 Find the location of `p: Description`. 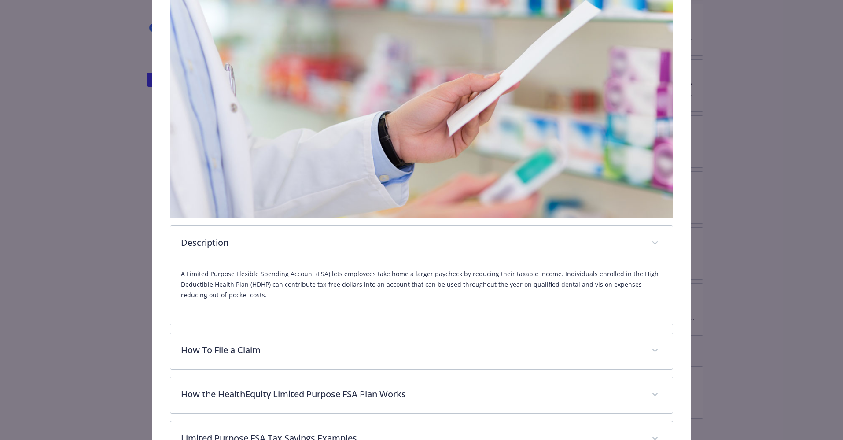

p: Description is located at coordinates (411, 243).